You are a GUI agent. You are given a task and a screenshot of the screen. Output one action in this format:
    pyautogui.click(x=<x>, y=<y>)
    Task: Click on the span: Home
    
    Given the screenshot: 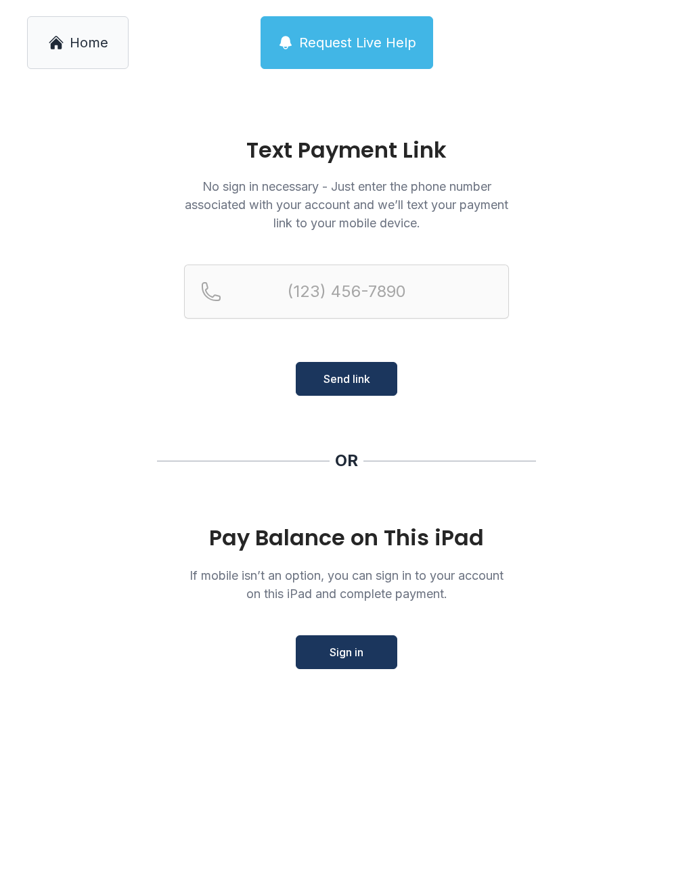 What is the action you would take?
    pyautogui.click(x=89, y=43)
    